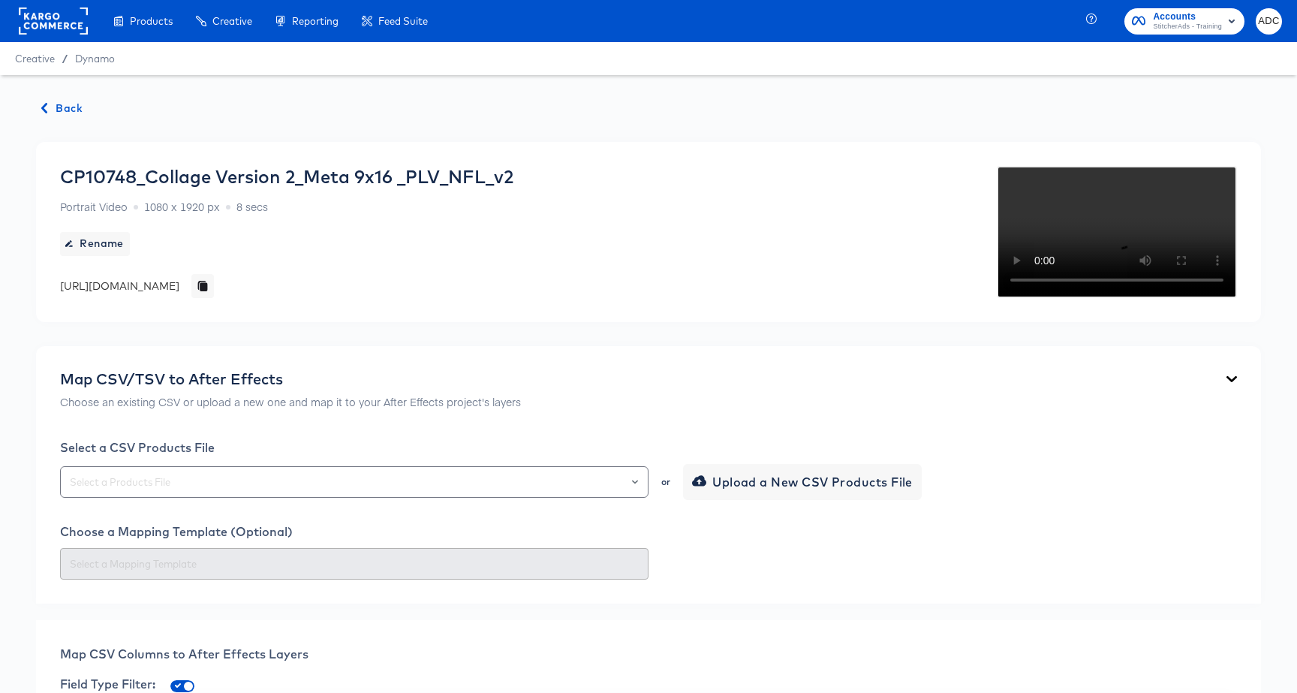  What do you see at coordinates (95, 59) in the screenshot?
I see `span: Dynamo` at bounding box center [95, 59].